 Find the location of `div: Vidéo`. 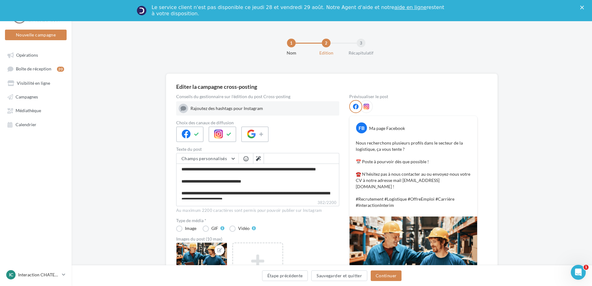

div: Vidéo is located at coordinates (244, 228).